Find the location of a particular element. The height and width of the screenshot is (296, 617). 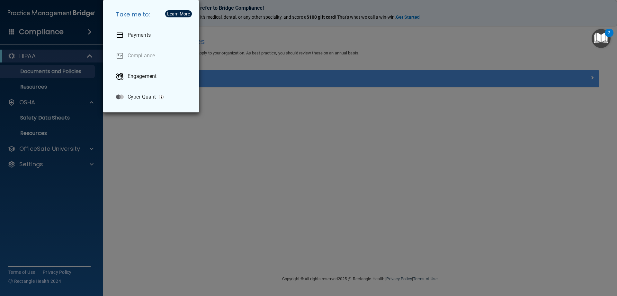

p: Engagement is located at coordinates (142, 76).